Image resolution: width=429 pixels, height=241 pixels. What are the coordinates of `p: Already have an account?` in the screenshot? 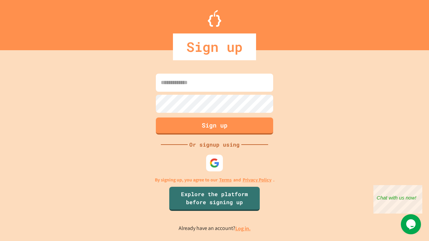 It's located at (215, 229).